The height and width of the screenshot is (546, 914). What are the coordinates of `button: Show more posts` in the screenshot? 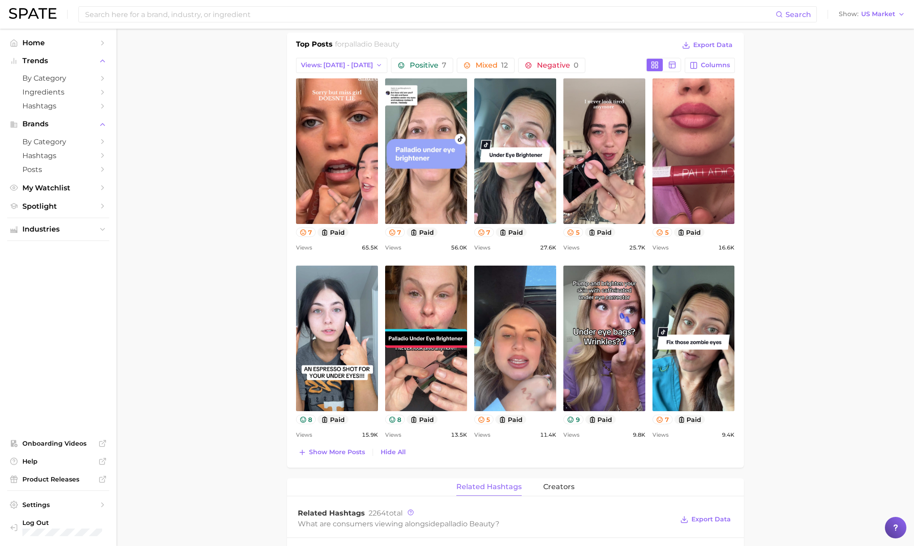 It's located at (331, 452).